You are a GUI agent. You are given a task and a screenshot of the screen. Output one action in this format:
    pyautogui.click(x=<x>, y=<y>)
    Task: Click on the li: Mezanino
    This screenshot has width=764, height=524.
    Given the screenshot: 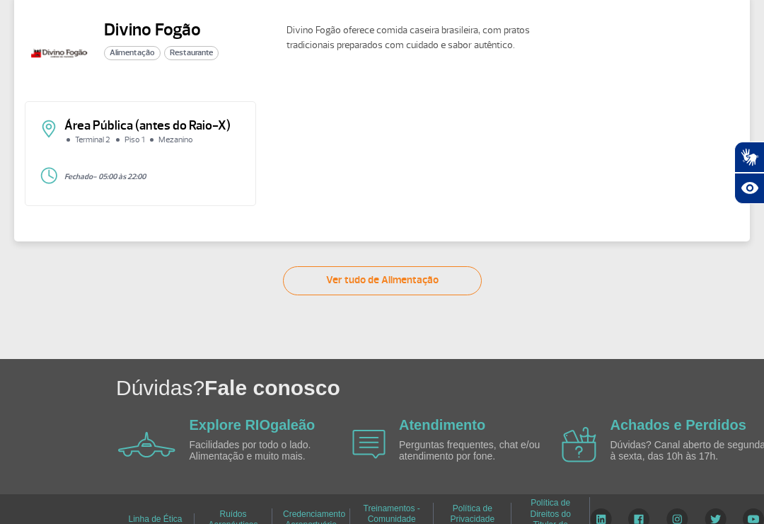 What is the action you would take?
    pyautogui.click(x=172, y=140)
    